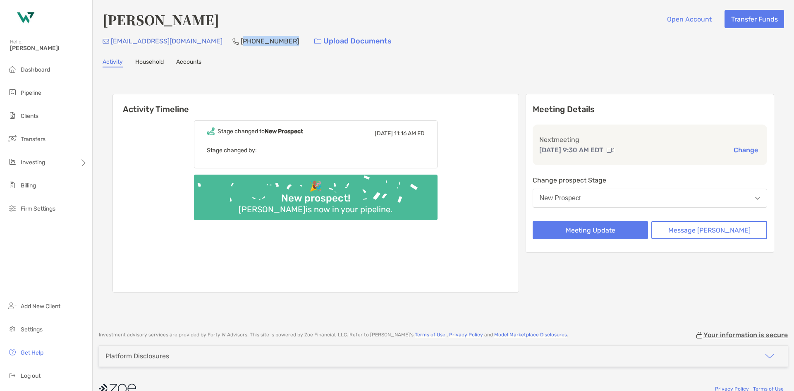  What do you see at coordinates (317, 41) in the screenshot?
I see `img: button icon` at bounding box center [317, 41].